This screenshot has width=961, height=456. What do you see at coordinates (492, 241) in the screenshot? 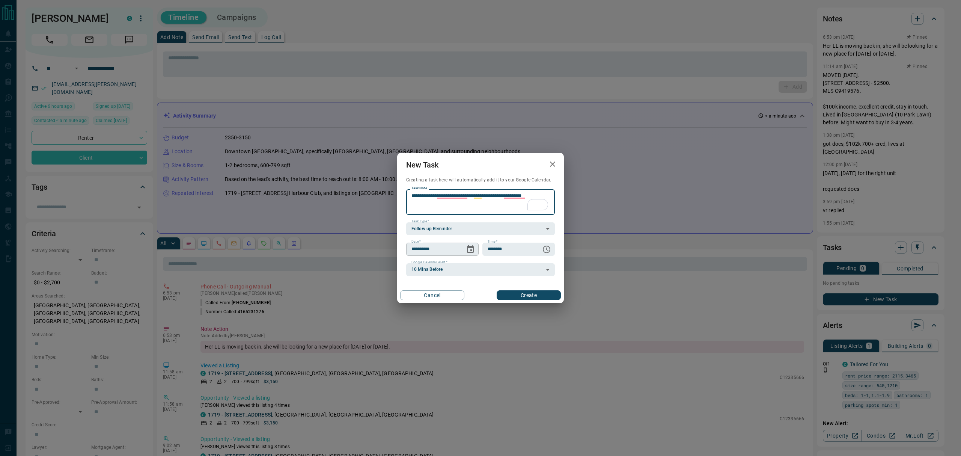
I see `label: Time` at bounding box center [492, 241].